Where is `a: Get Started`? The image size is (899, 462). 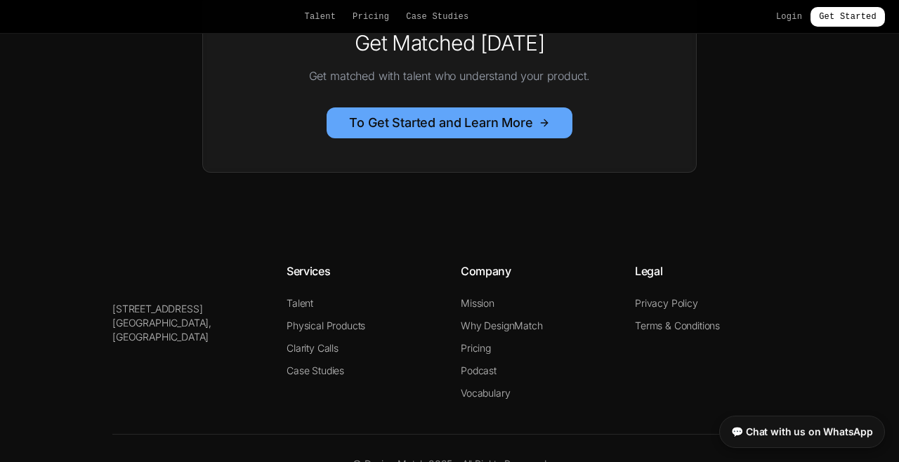 a: Get Started is located at coordinates (848, 17).